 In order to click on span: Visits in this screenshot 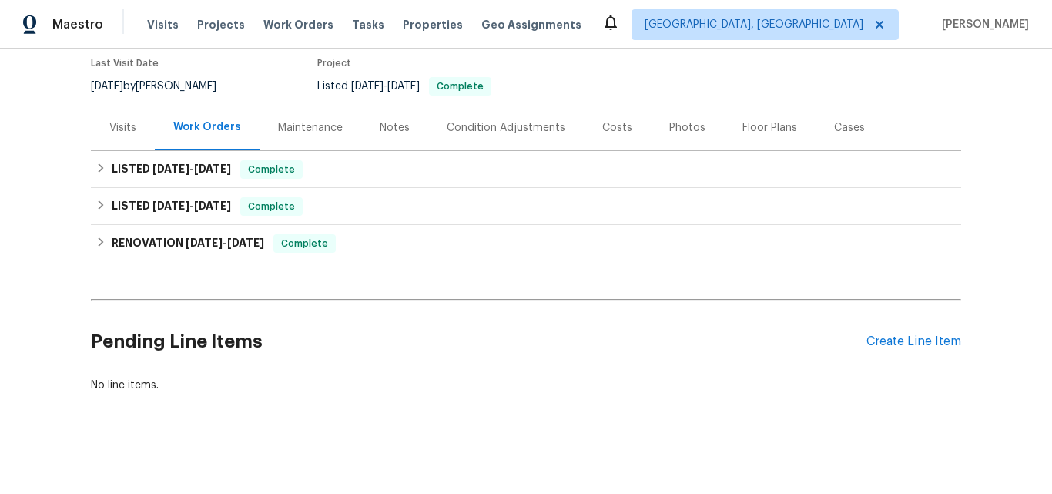, I will do `click(163, 25)`.